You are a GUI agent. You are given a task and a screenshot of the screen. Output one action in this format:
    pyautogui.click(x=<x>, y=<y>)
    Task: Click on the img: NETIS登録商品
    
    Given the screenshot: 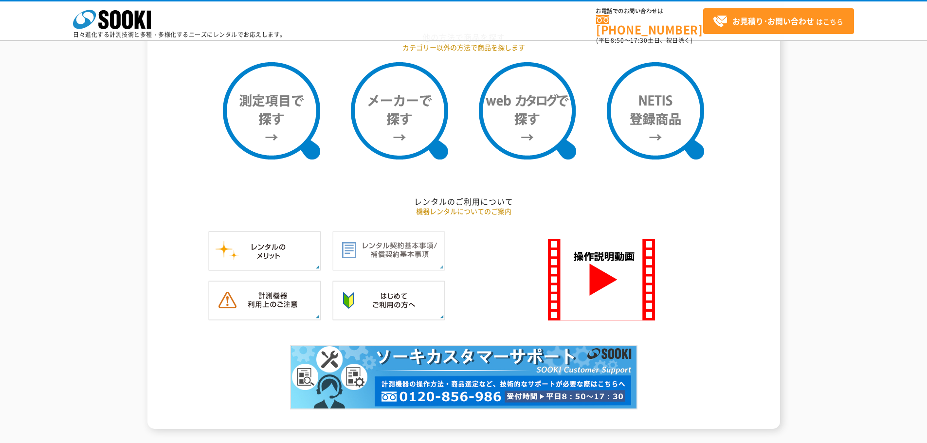 What is the action you would take?
    pyautogui.click(x=656, y=111)
    